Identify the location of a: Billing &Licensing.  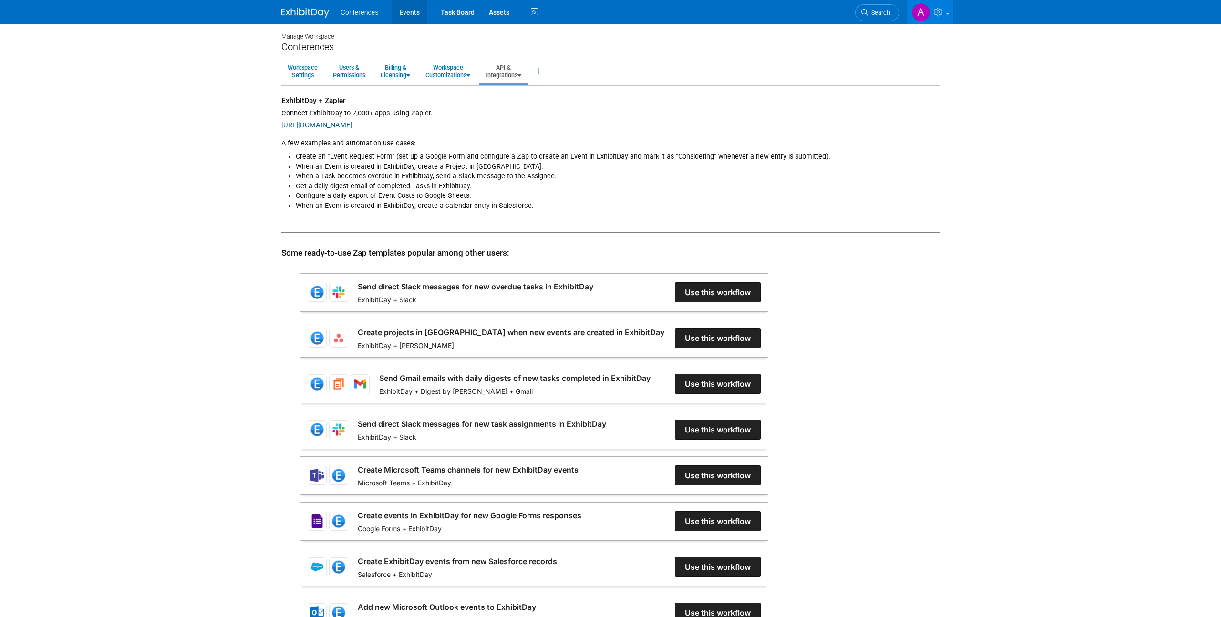
(395, 71).